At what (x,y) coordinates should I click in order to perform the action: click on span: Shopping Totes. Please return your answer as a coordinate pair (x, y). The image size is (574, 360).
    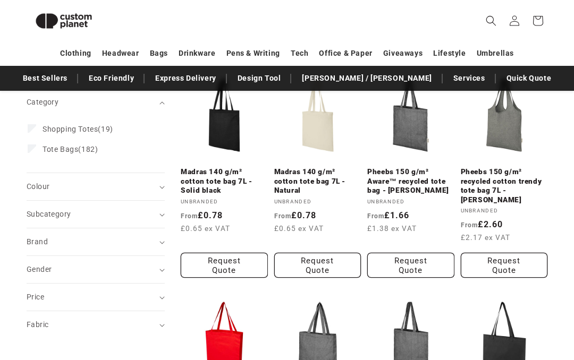
    Looking at the image, I should click on (70, 129).